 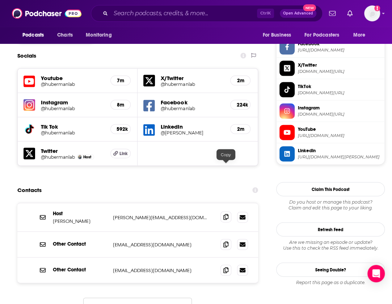 I want to click on div: Report this page as a duplicate., so click(x=331, y=283).